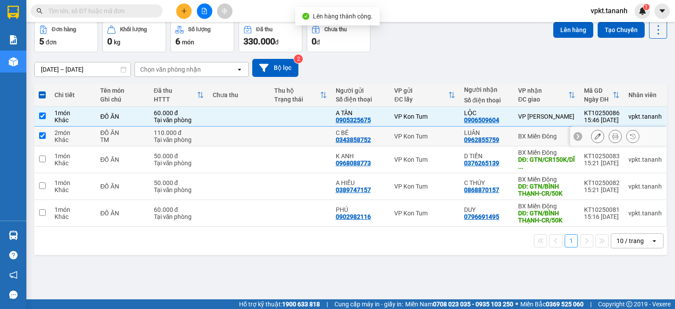 Image resolution: width=675 pixels, height=309 pixels. What do you see at coordinates (13, 275) in the screenshot?
I see `span: notification` at bounding box center [13, 275].